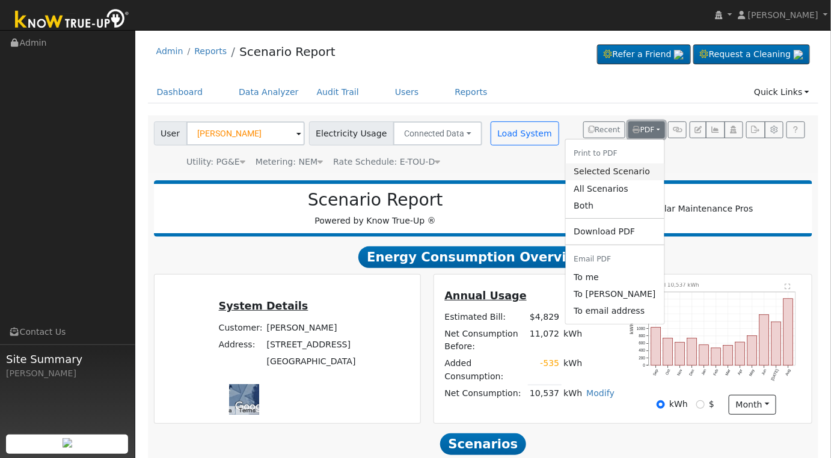  What do you see at coordinates (615, 277) in the screenshot?
I see `a: jeffreyv@solarnegotiators.com` at bounding box center [615, 277].